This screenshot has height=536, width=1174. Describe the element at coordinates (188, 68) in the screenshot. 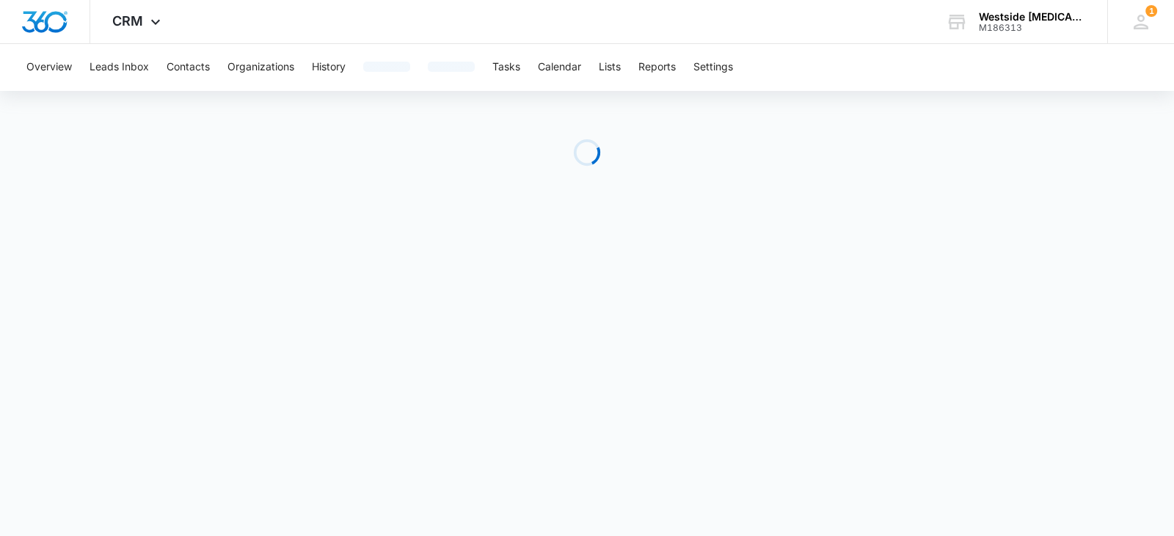

I see `button: Contacts` at that location.